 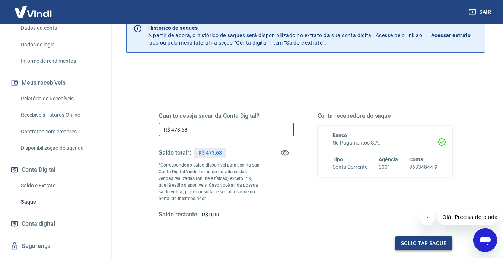 I want to click on button: Conta Digital, so click(x=55, y=170).